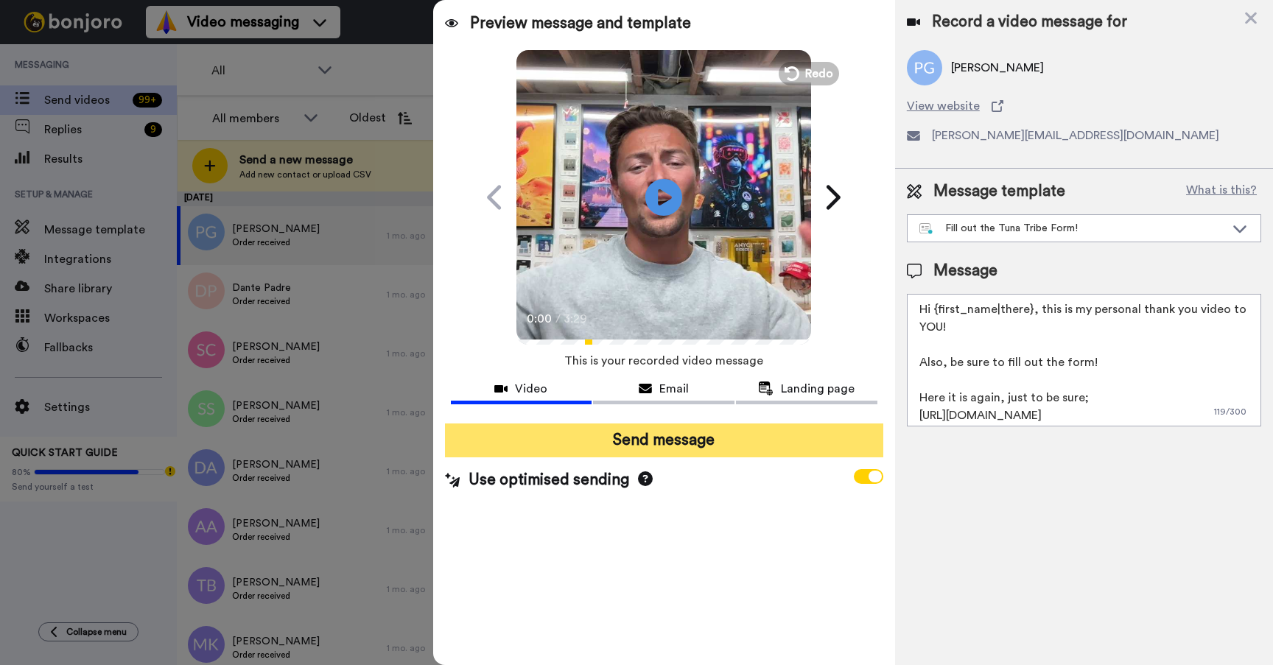 This screenshot has height=665, width=1273. I want to click on button: What is this?, so click(1222, 192).